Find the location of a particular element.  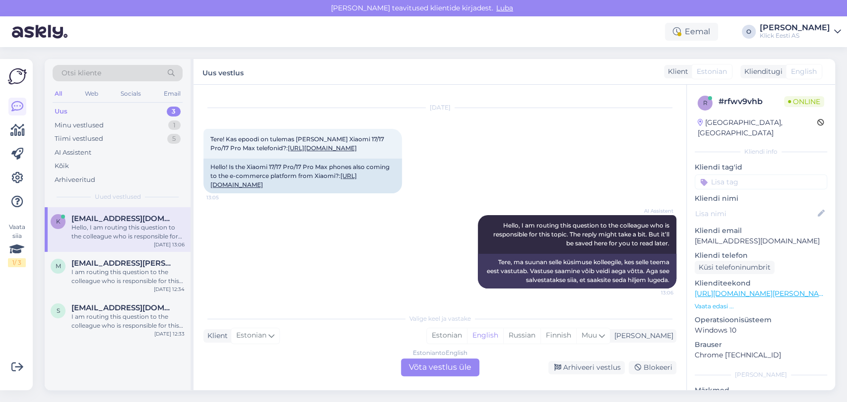

div: Blokeeri is located at coordinates (652, 368).